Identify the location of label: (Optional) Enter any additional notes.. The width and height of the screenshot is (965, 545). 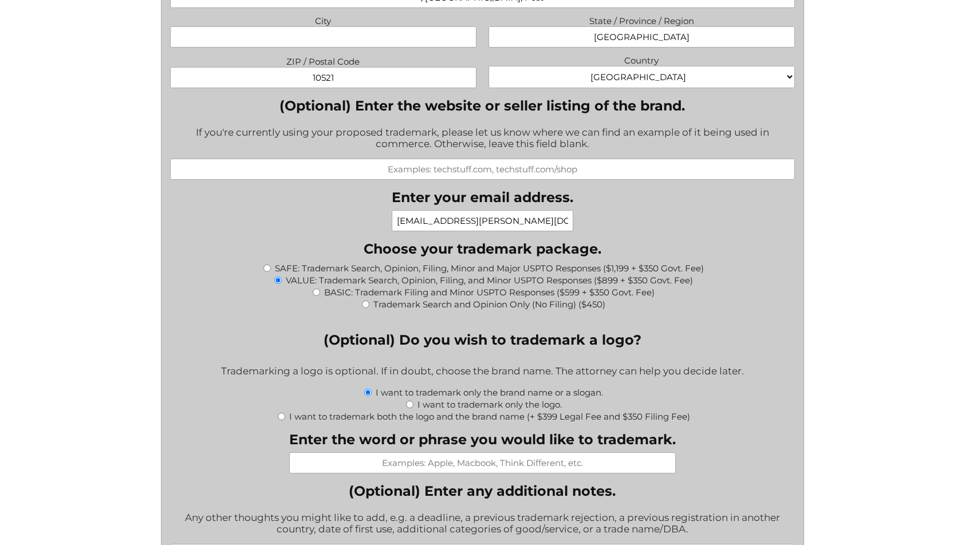
(482, 491).